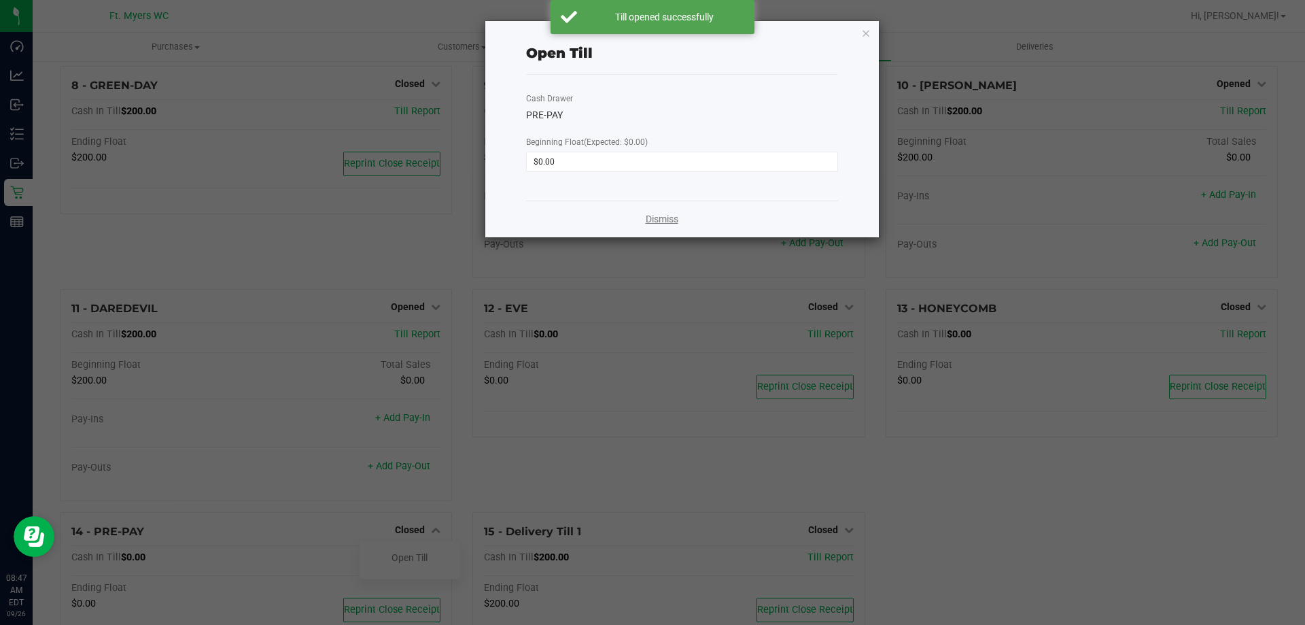  What do you see at coordinates (549, 99) in the screenshot?
I see `label: Cash Drawer` at bounding box center [549, 99].